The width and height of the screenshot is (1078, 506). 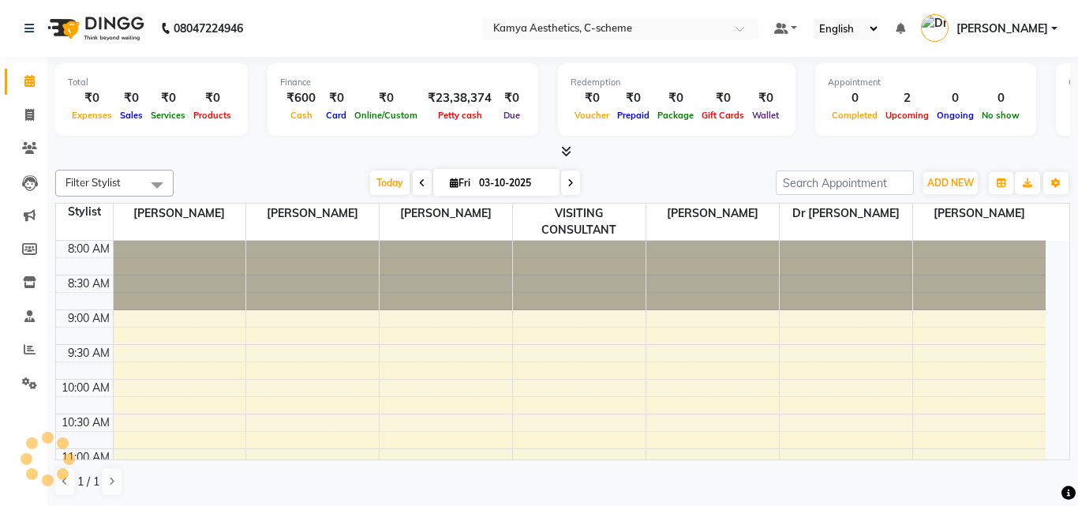 I want to click on span: Prepaid, so click(x=633, y=115).